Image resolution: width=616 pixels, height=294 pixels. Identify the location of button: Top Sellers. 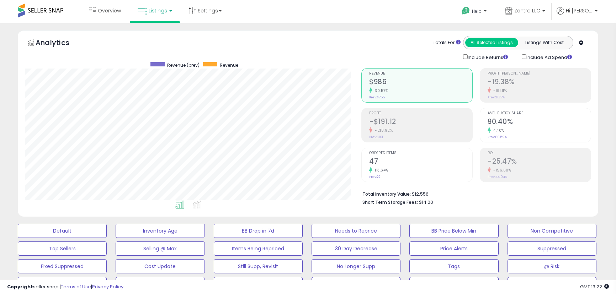
(62, 249).